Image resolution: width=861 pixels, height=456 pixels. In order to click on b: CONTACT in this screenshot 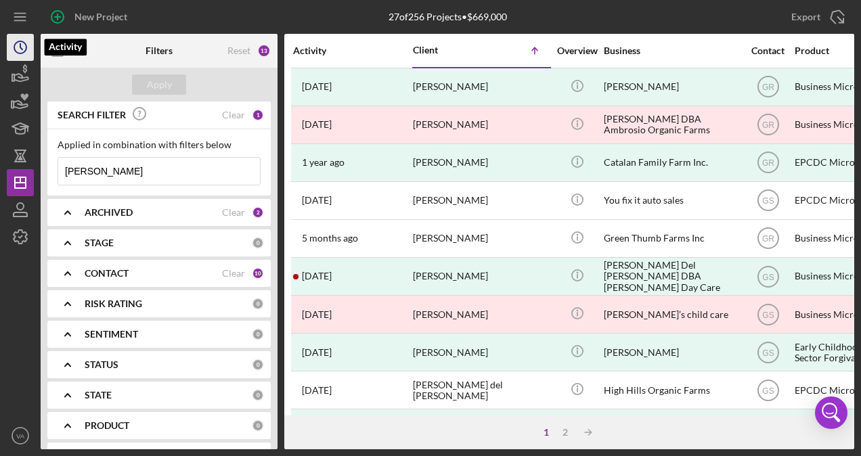, I will do `click(106, 274)`.